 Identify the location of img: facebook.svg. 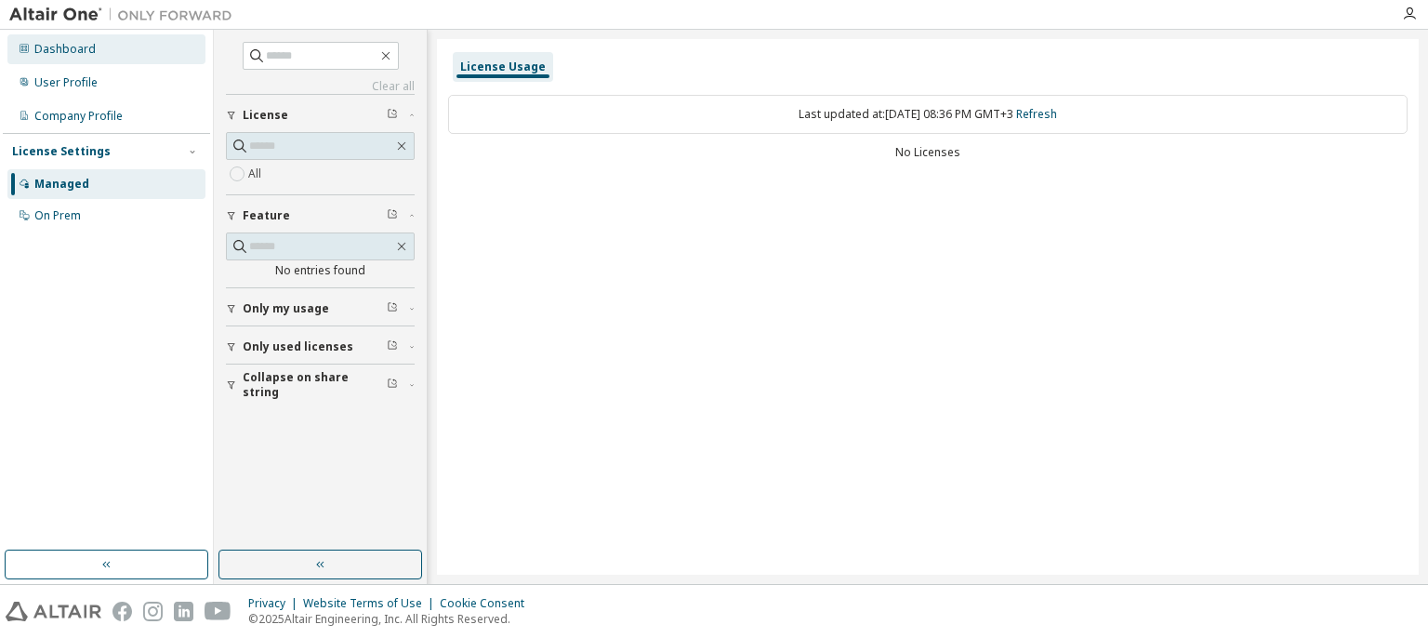
(122, 611).